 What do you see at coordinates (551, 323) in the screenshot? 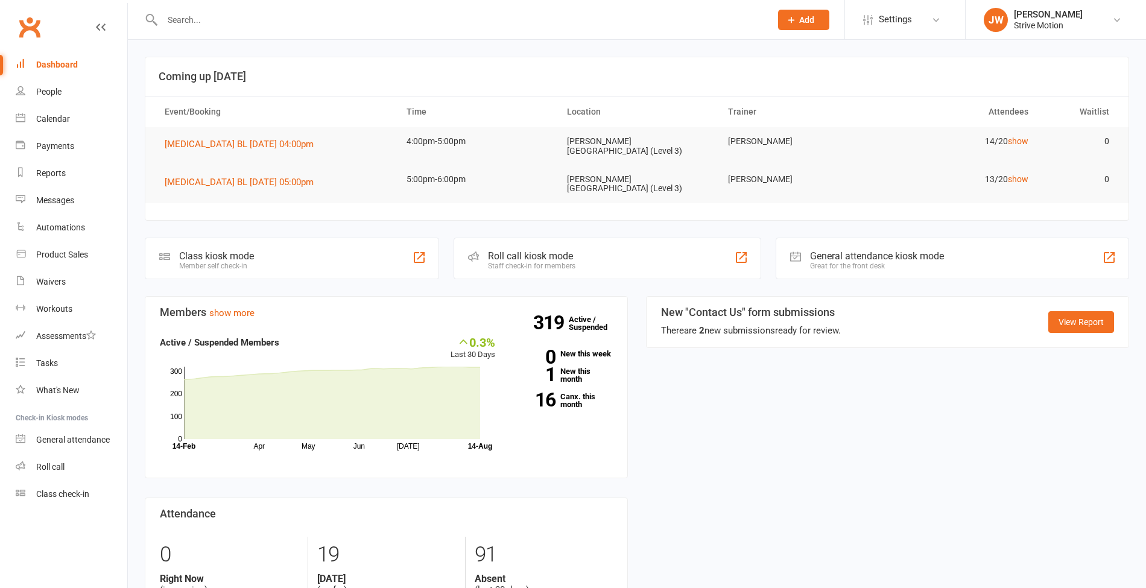
I see `strong: 319` at bounding box center [551, 323].